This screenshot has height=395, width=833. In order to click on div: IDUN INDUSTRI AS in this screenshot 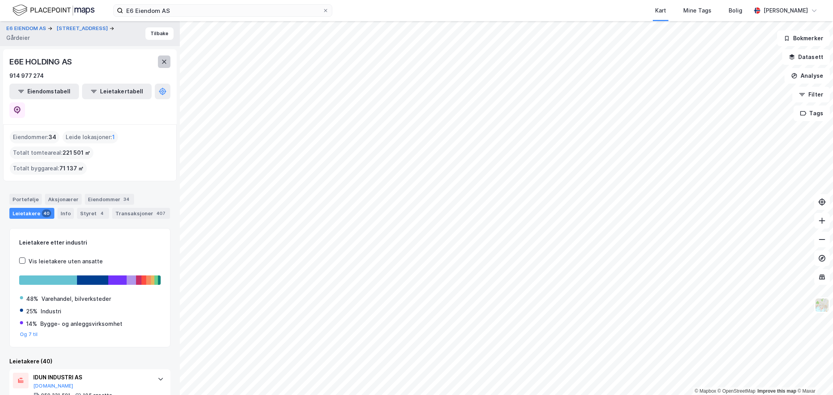, I will do `click(91, 377)`.